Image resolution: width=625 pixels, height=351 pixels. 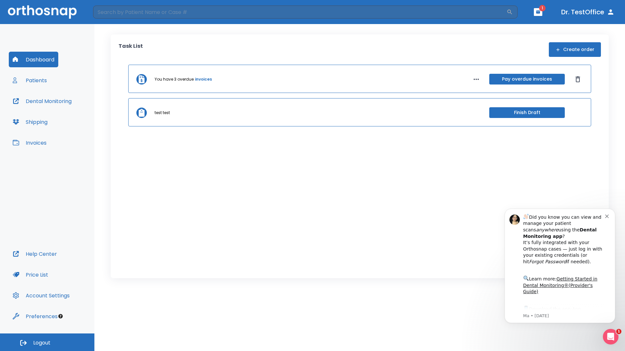 What do you see at coordinates (69, 87) in the screenshot?
I see `div: Learn more: ​` at bounding box center [69, 87].